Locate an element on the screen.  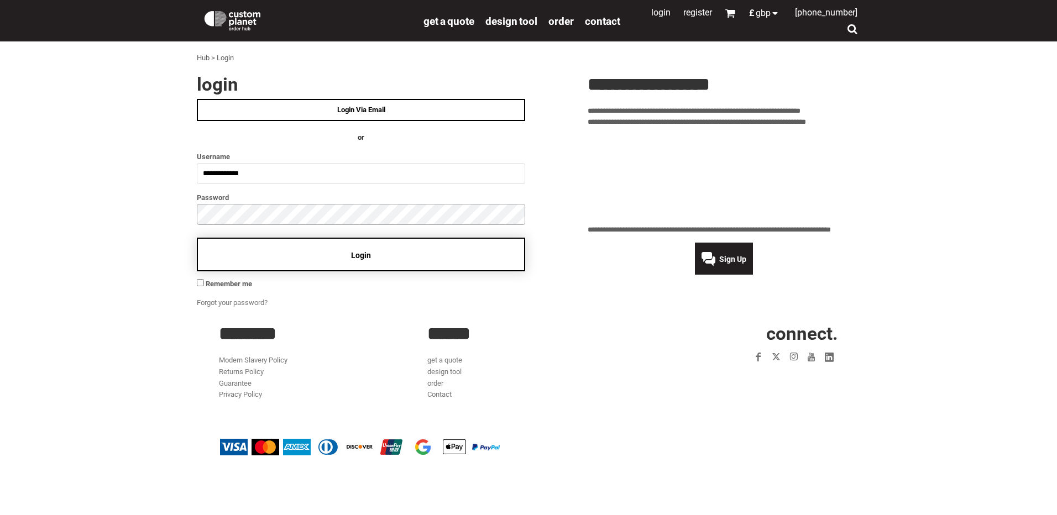
img: China UnionPay is located at coordinates (391, 447).